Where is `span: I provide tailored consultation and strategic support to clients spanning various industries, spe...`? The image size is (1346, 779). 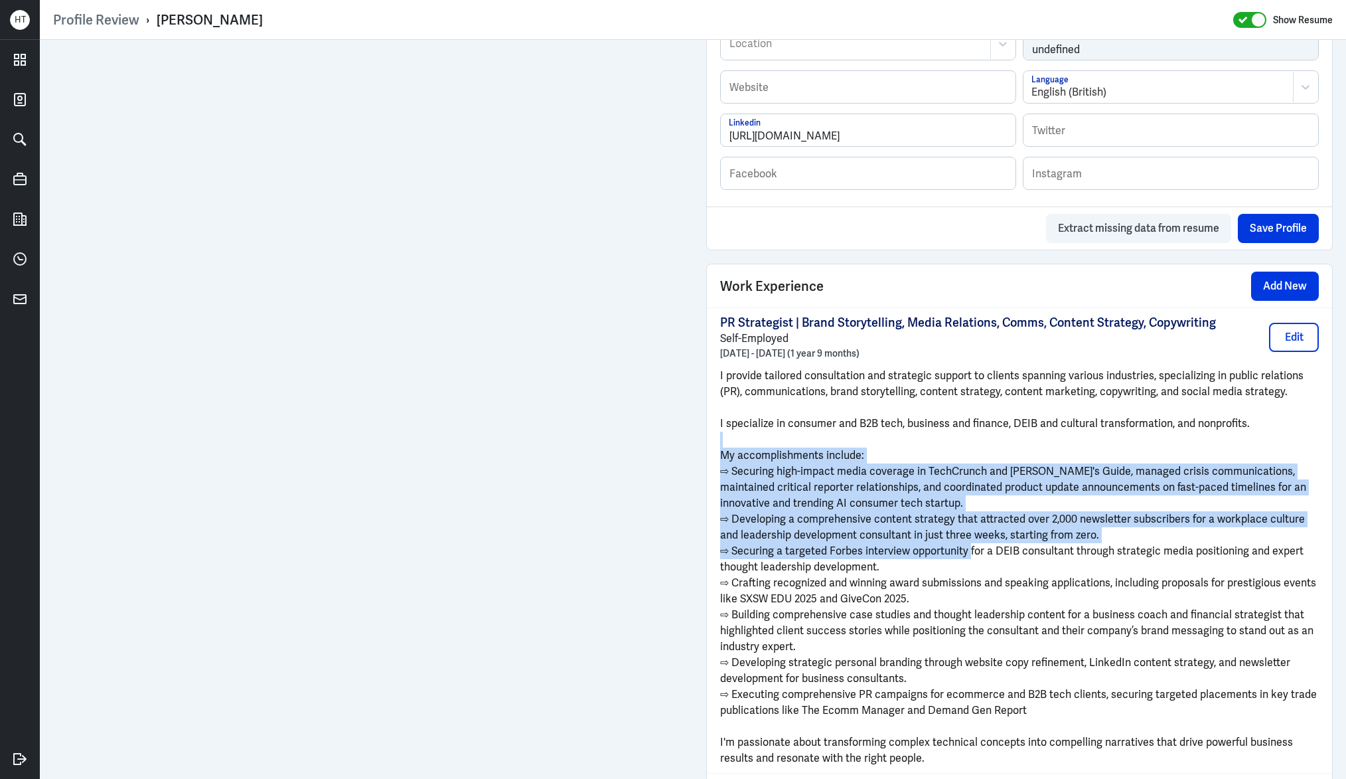 span: I provide tailored consultation and strategic support to clients spanning various industries, spe... is located at coordinates (1012, 383).